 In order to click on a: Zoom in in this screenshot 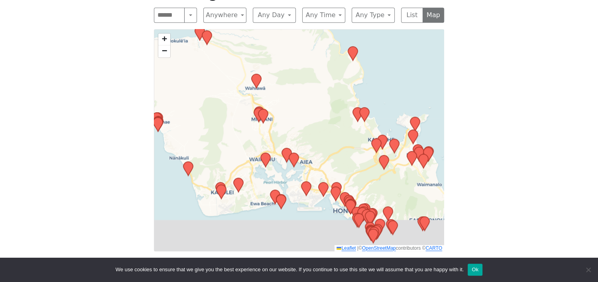, I will do `click(164, 39)`.